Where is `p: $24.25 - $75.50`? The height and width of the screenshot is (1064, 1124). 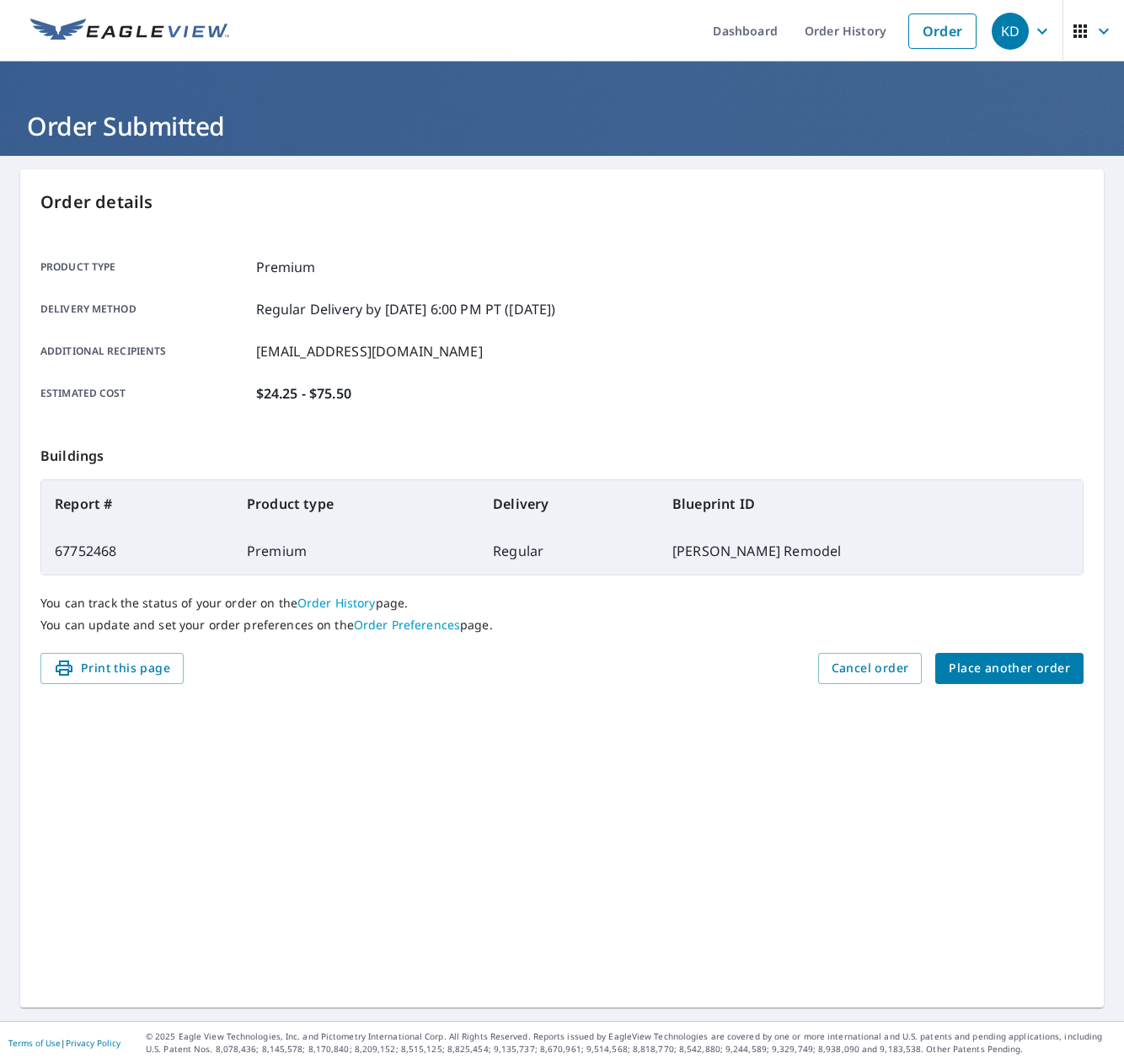 p: $24.25 - $75.50 is located at coordinates (303, 394).